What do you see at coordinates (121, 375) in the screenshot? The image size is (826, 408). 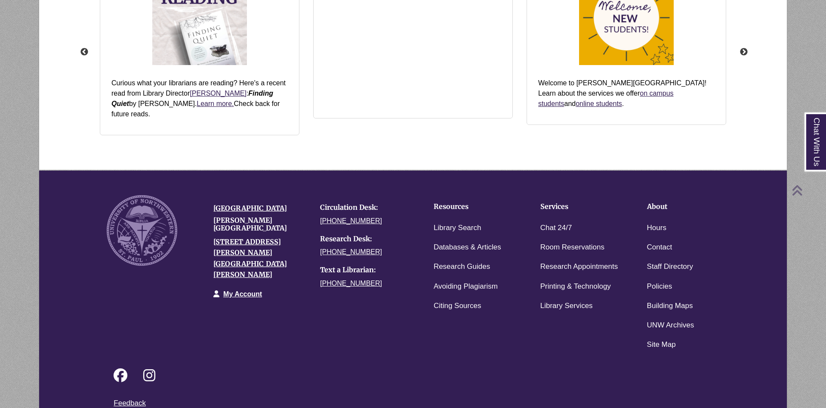 I see `i: Follow on Facebook` at bounding box center [121, 375].